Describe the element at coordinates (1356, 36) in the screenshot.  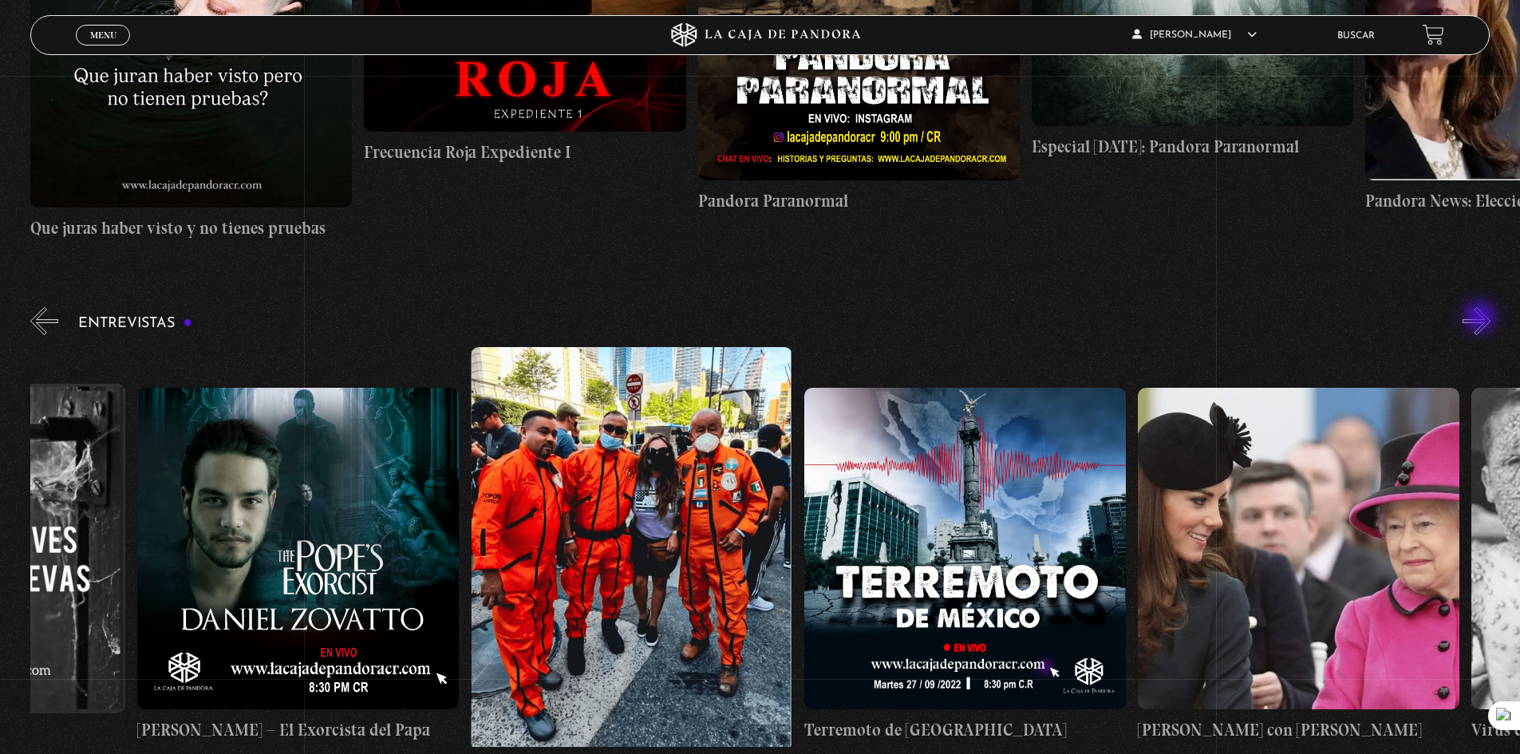
I see `a: Buscar` at that location.